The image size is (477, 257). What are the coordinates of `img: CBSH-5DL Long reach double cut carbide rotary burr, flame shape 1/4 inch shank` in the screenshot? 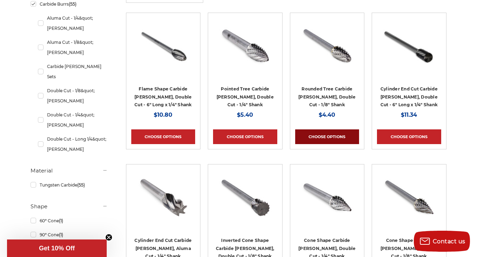 It's located at (163, 46).